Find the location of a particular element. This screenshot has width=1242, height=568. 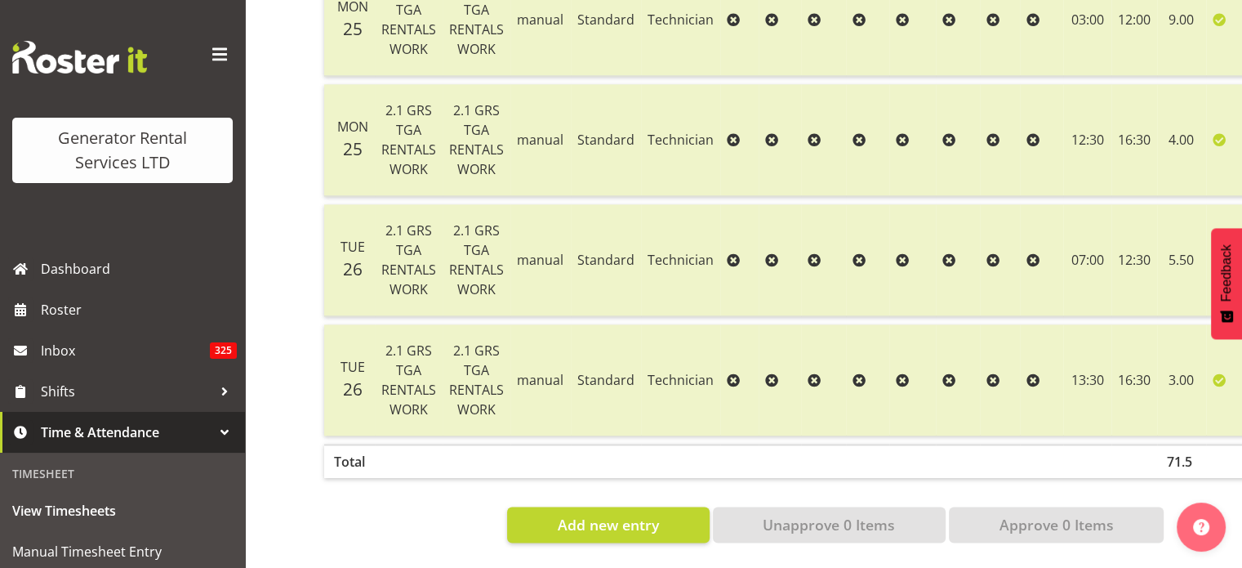

span: Approve 0 Items is located at coordinates (1056, 524).